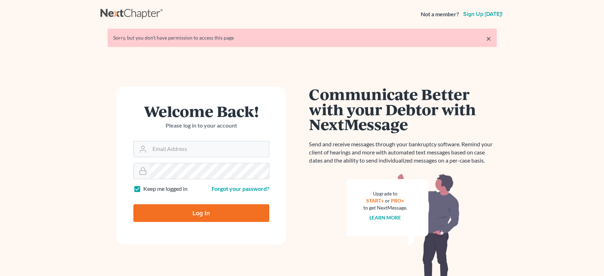  I want to click on p: Please log in to your account, so click(201, 126).